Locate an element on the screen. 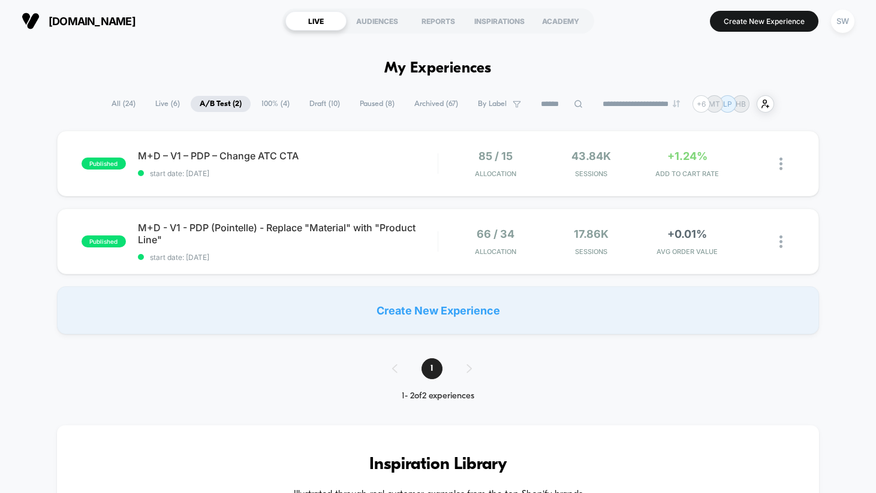 This screenshot has width=876, height=493. span: 66 / 34 is located at coordinates (495, 234).